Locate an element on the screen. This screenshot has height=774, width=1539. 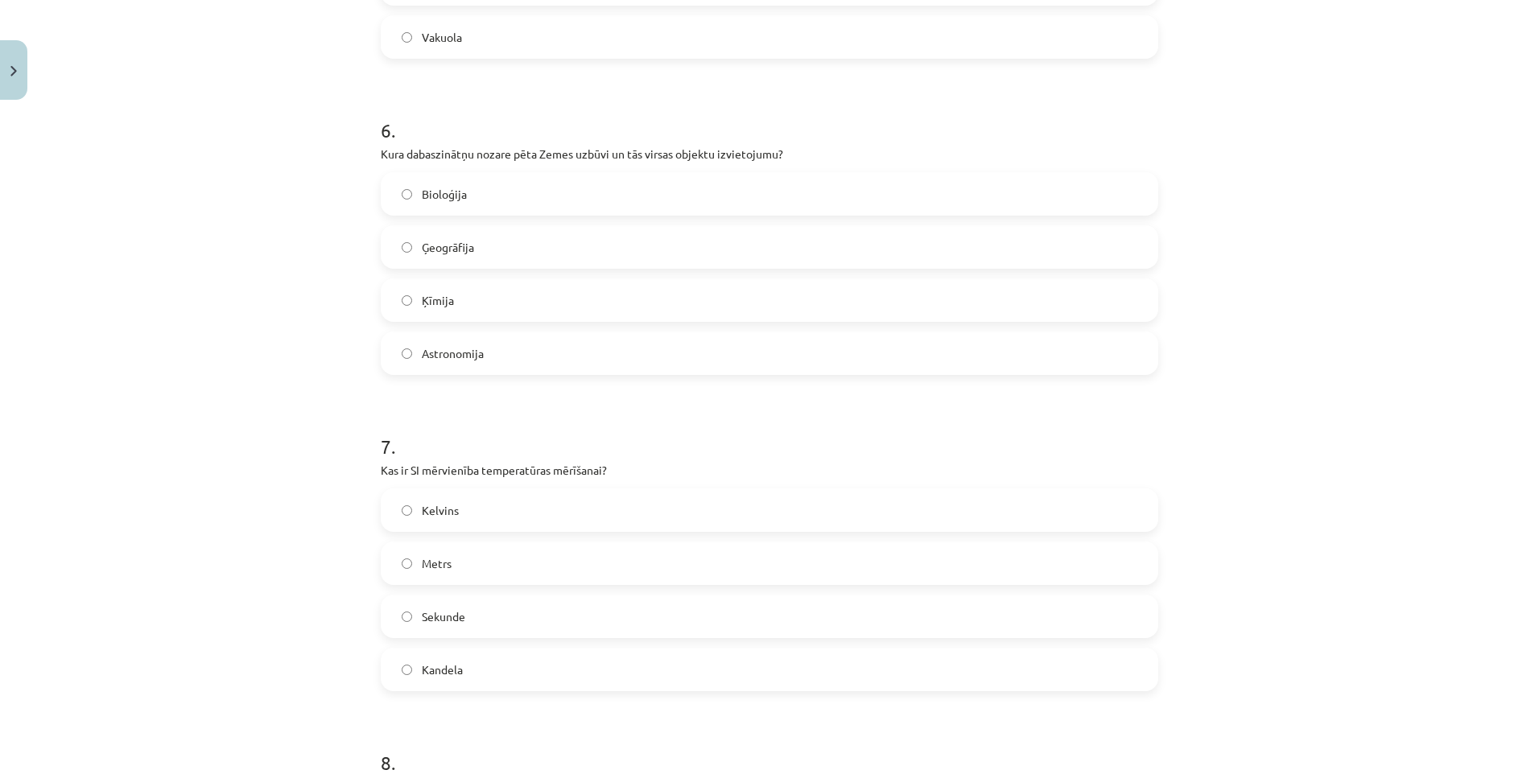
input: Sekunde is located at coordinates (406, 616).